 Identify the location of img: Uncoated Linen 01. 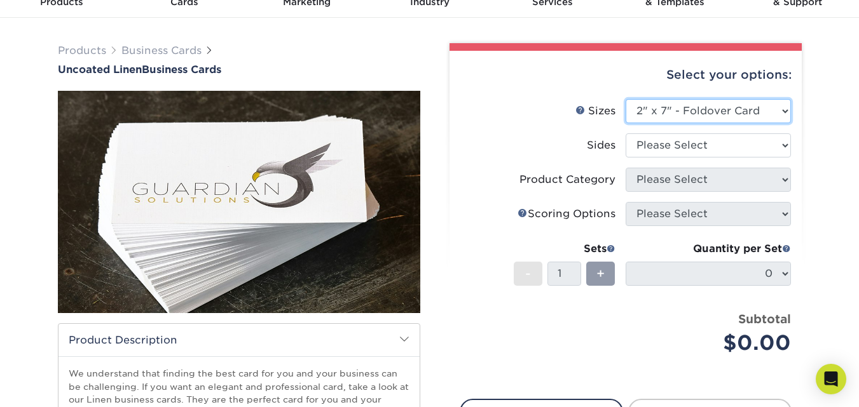
(239, 202).